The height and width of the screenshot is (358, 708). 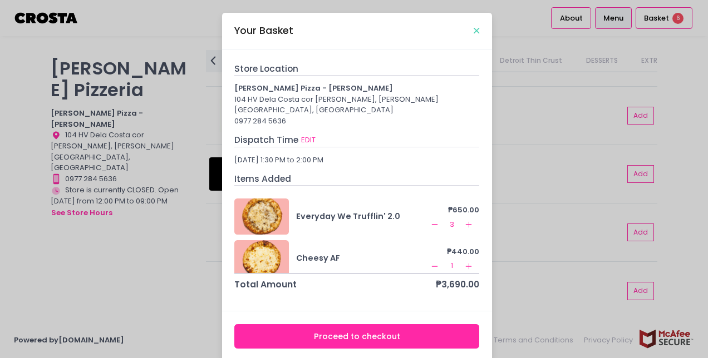 What do you see at coordinates (264, 31) in the screenshot?
I see `div: Your Basket` at bounding box center [264, 31].